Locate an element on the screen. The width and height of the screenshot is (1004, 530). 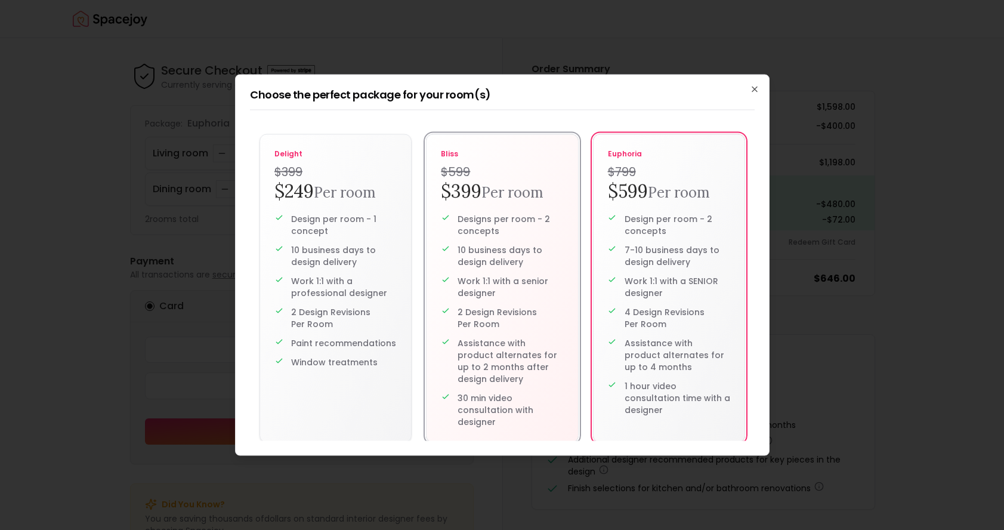
p: bliss is located at coordinates (502, 154).